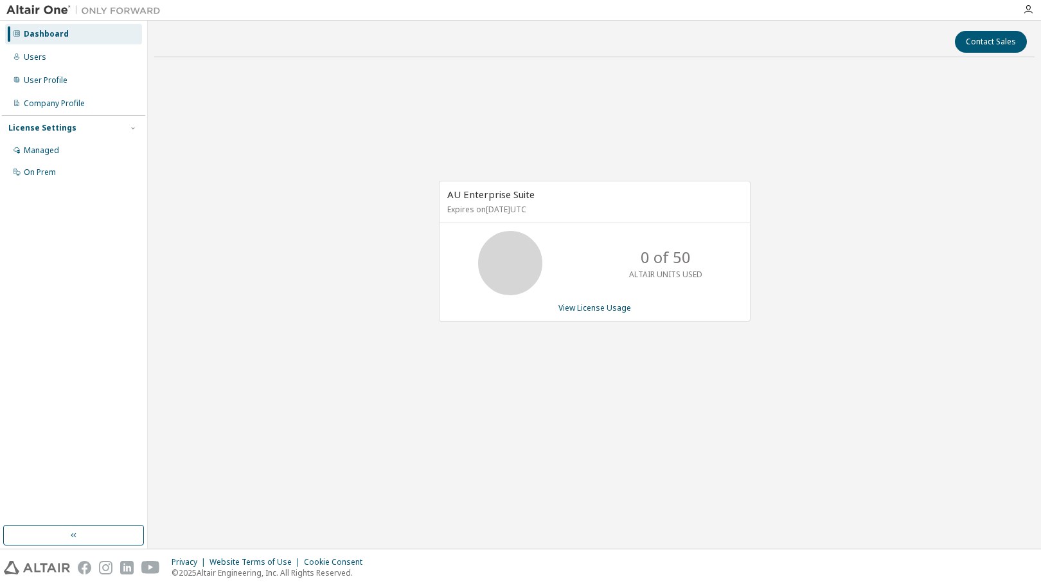 This screenshot has width=1041, height=586. I want to click on div: Cookie Consent, so click(337, 562).